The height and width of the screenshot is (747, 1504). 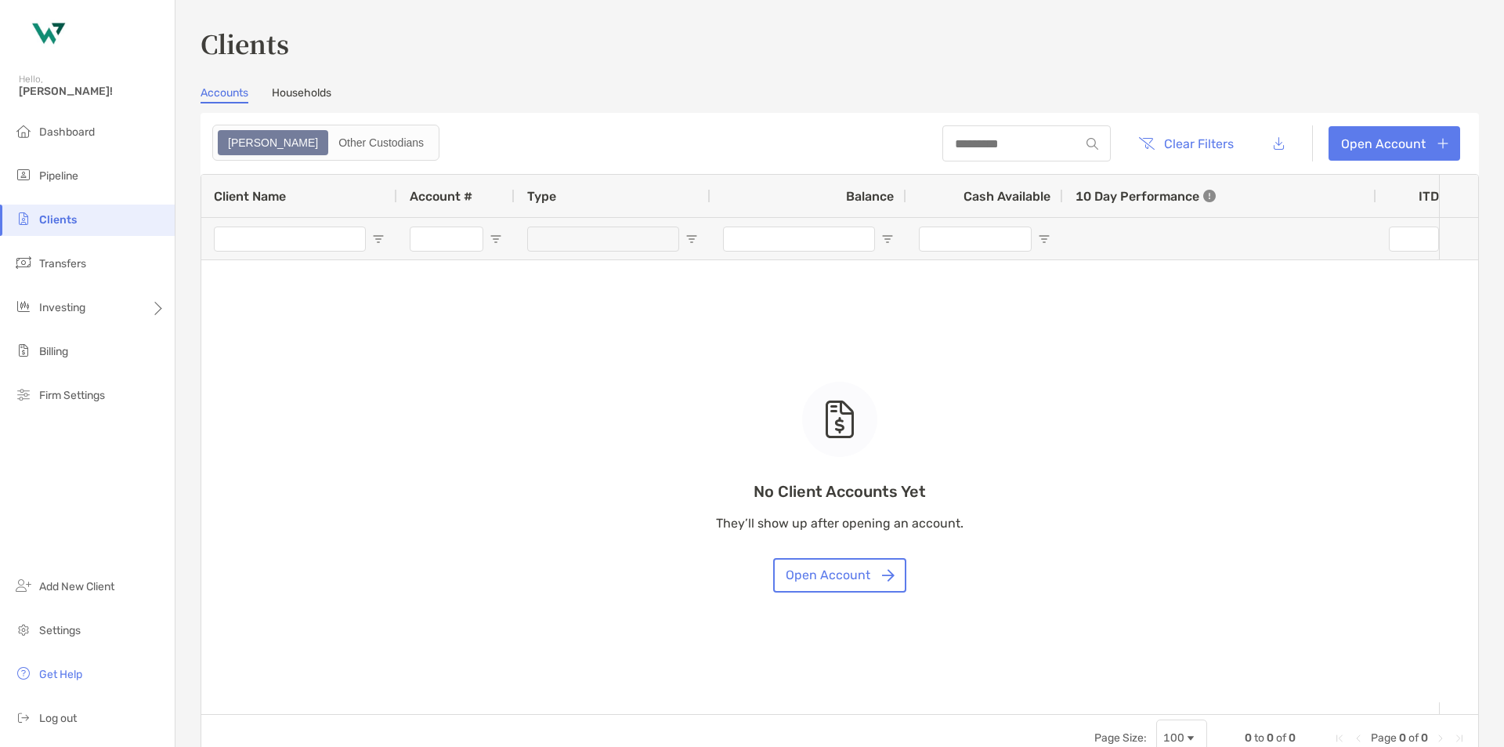 What do you see at coordinates (1339, 738) in the screenshot?
I see `div: First Page` at bounding box center [1339, 738].